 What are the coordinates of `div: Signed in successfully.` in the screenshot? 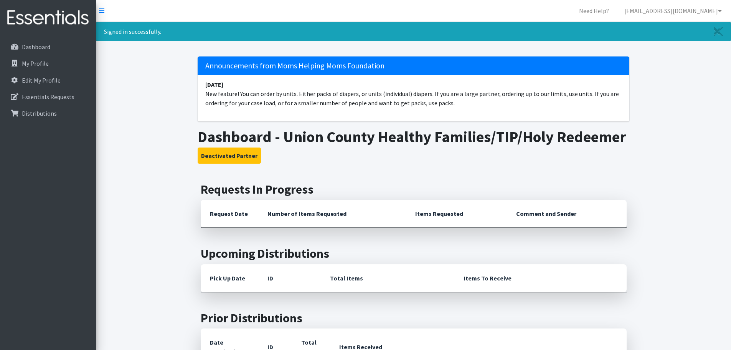 It's located at (413, 31).